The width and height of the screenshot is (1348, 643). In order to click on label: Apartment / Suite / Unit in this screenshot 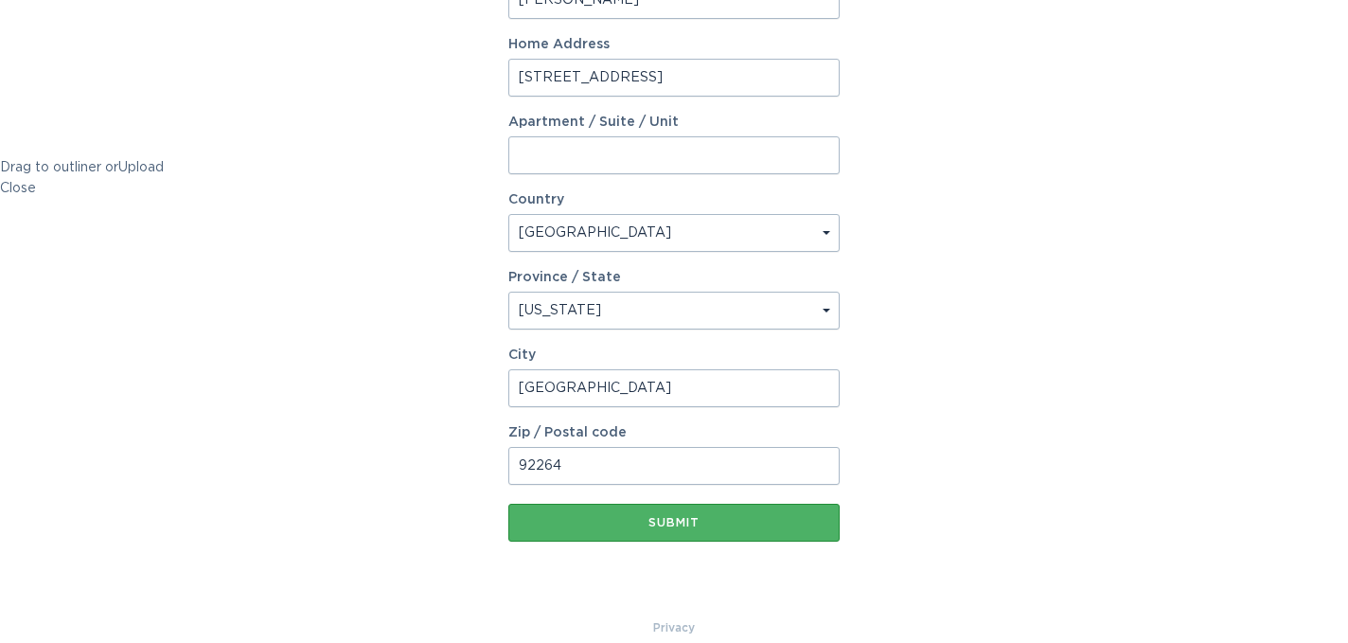, I will do `click(674, 122)`.